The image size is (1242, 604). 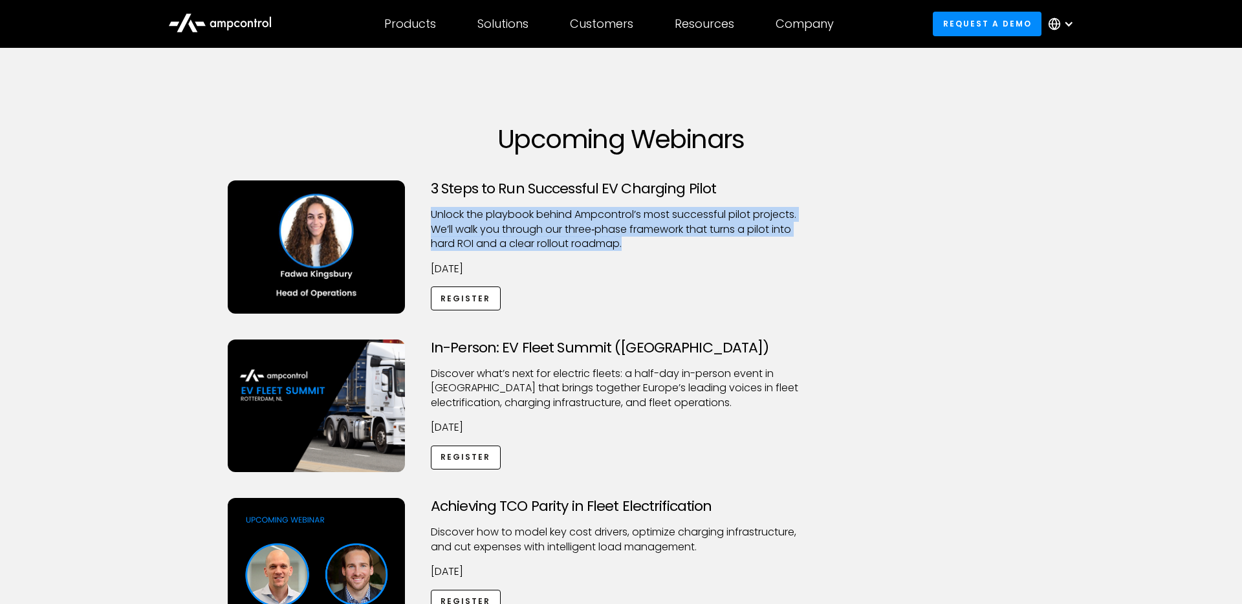 I want to click on div: Solutions, so click(x=503, y=24).